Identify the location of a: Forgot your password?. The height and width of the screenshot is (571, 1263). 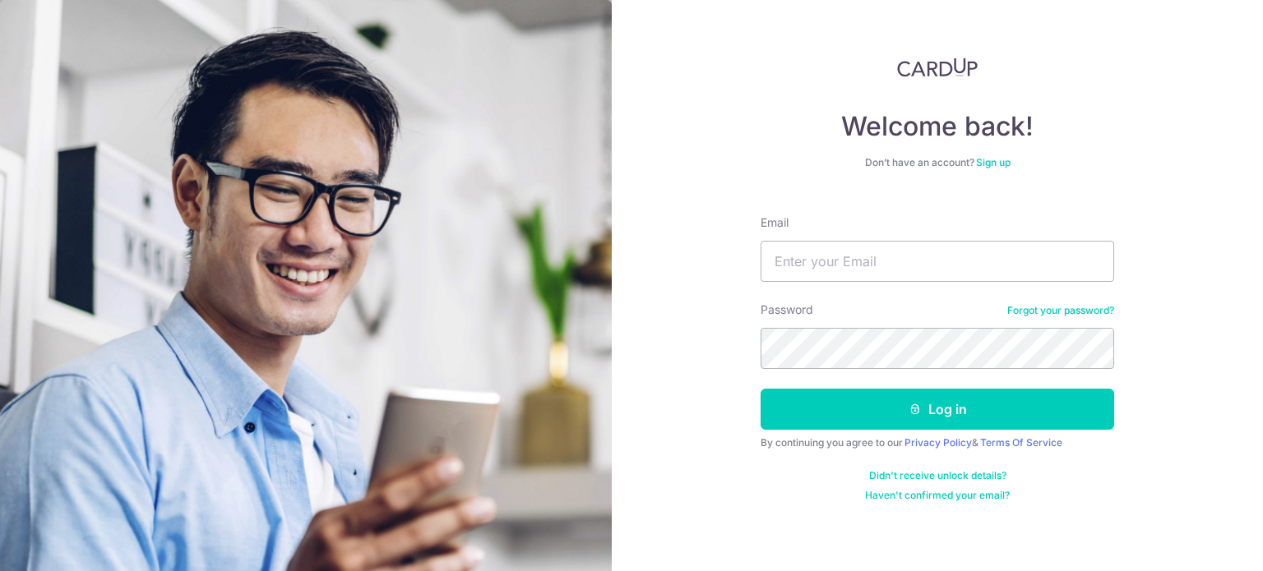
(1061, 311).